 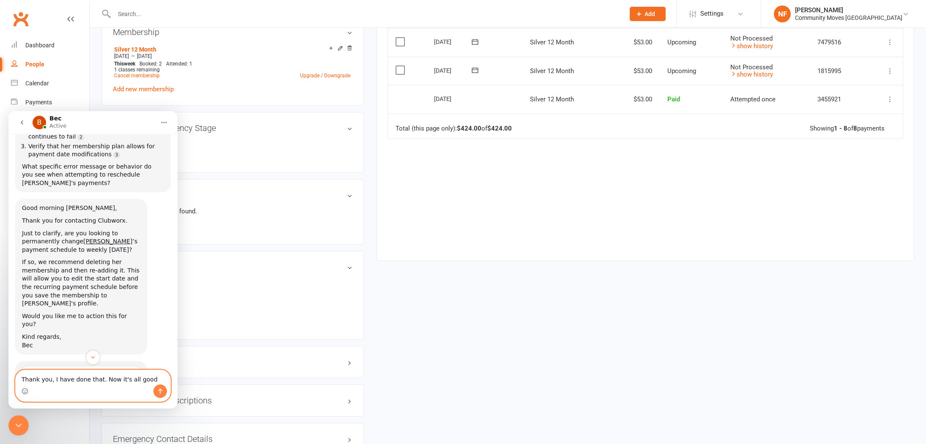 What do you see at coordinates (135, 49) in the screenshot?
I see `a: Silver 12 Month` at bounding box center [135, 49].